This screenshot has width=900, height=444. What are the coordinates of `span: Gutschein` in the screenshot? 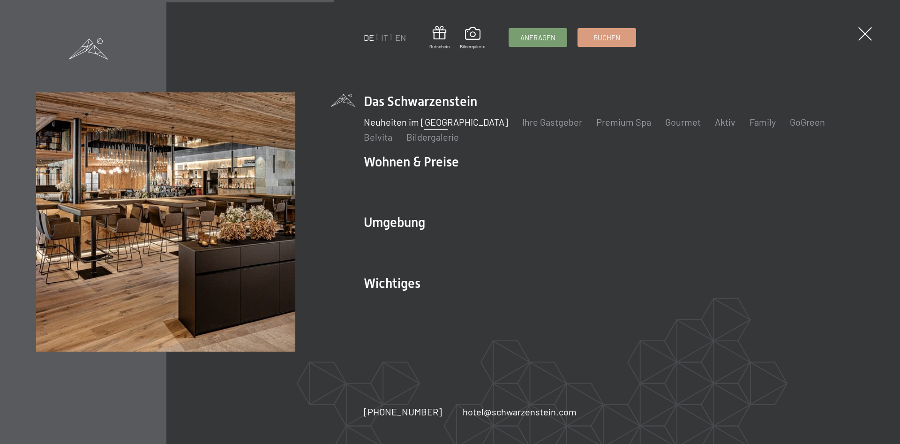 It's located at (439, 46).